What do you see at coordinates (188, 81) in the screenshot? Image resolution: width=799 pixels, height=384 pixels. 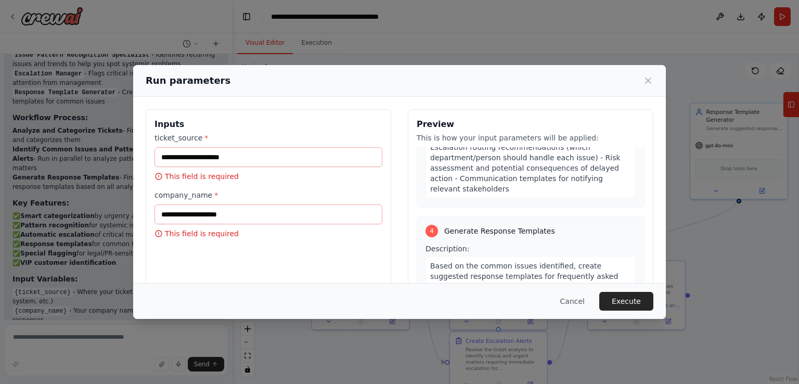 I see `h2: Run parameters` at bounding box center [188, 81].